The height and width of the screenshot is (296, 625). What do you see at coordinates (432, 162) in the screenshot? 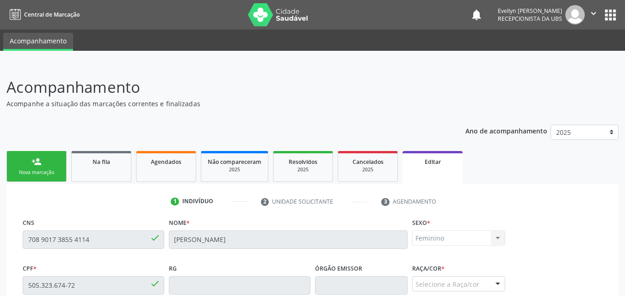
I see `span: Editar` at bounding box center [432, 162].